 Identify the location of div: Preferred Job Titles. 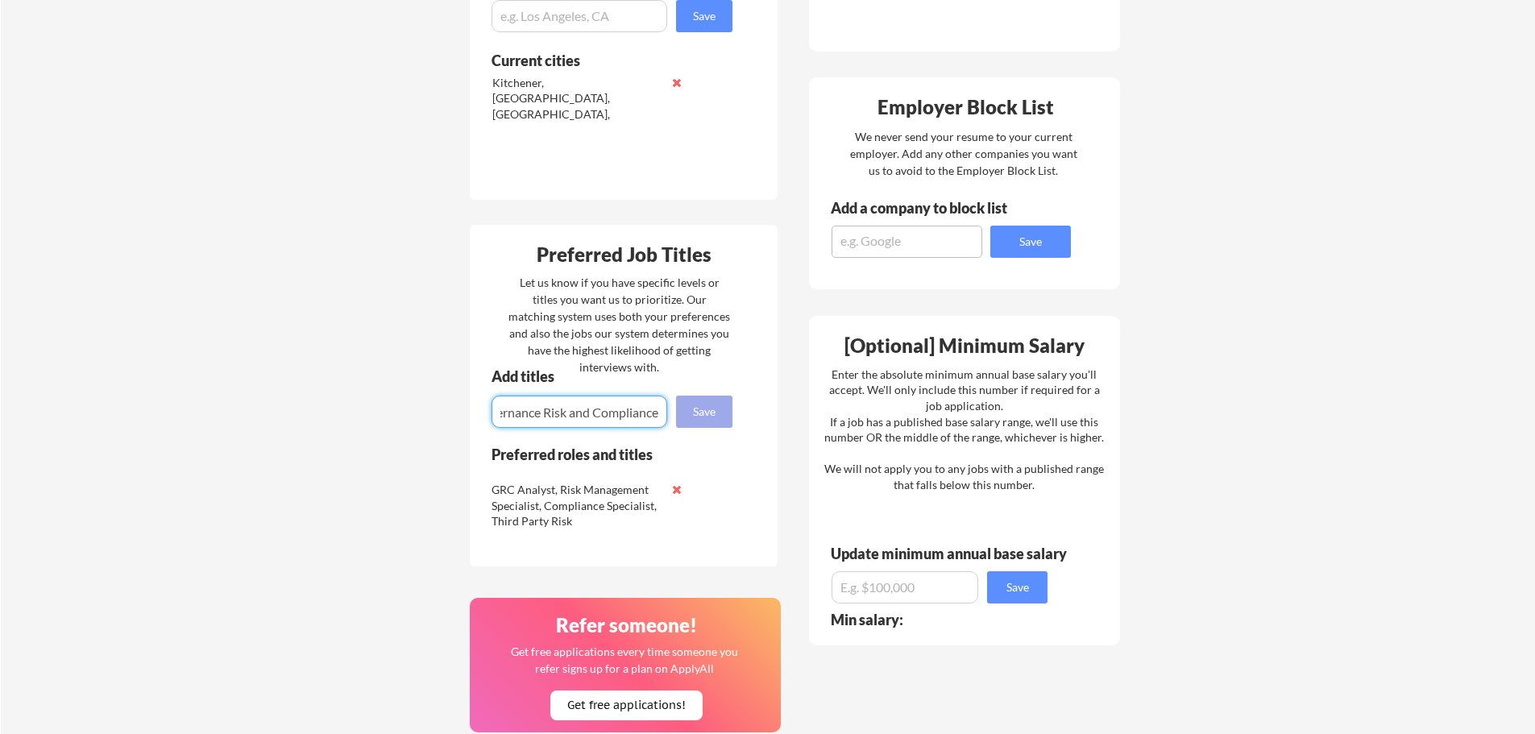
(624, 255).